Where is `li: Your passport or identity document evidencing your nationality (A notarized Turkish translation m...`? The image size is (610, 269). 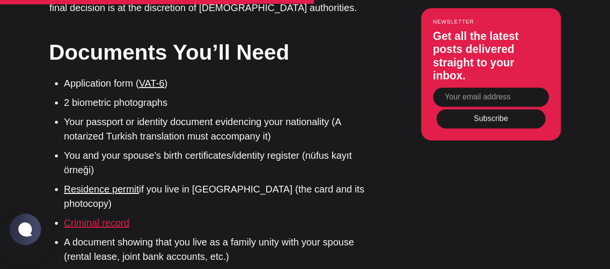 li: Your passport or identity document evidencing your nationality (A notarized Turkish translation m... is located at coordinates (218, 129).